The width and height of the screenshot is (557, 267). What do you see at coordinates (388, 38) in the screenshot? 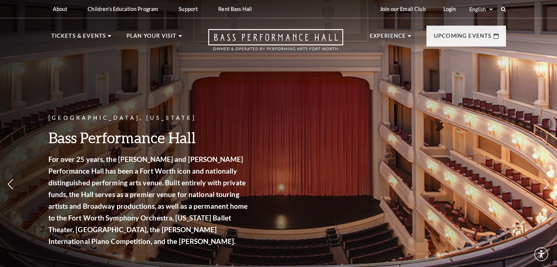
I see `p: Experience` at bounding box center [388, 38].